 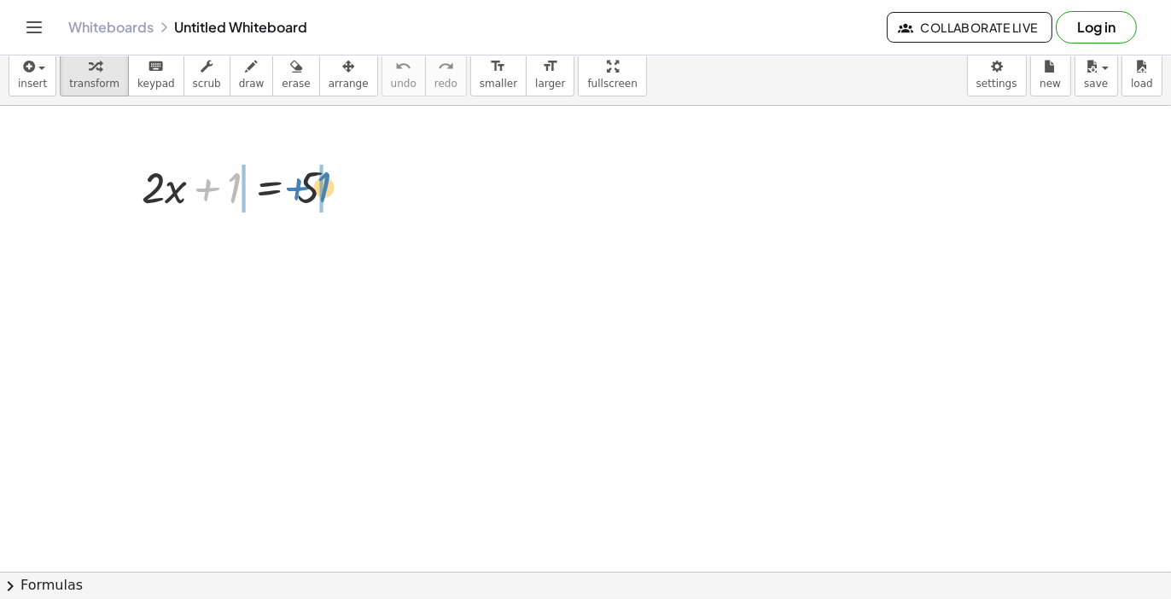 I want to click on span: insert, so click(x=32, y=84).